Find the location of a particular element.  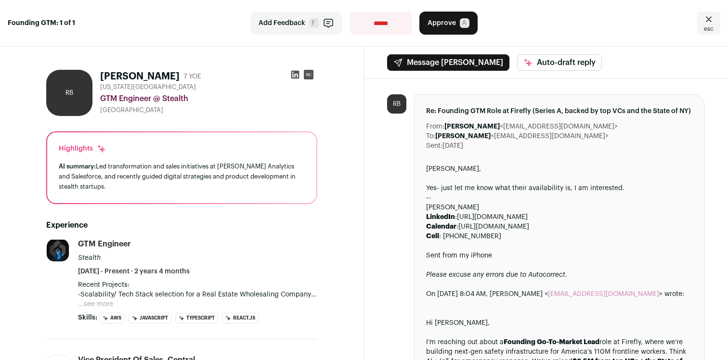

dt: From: is located at coordinates (435, 127).